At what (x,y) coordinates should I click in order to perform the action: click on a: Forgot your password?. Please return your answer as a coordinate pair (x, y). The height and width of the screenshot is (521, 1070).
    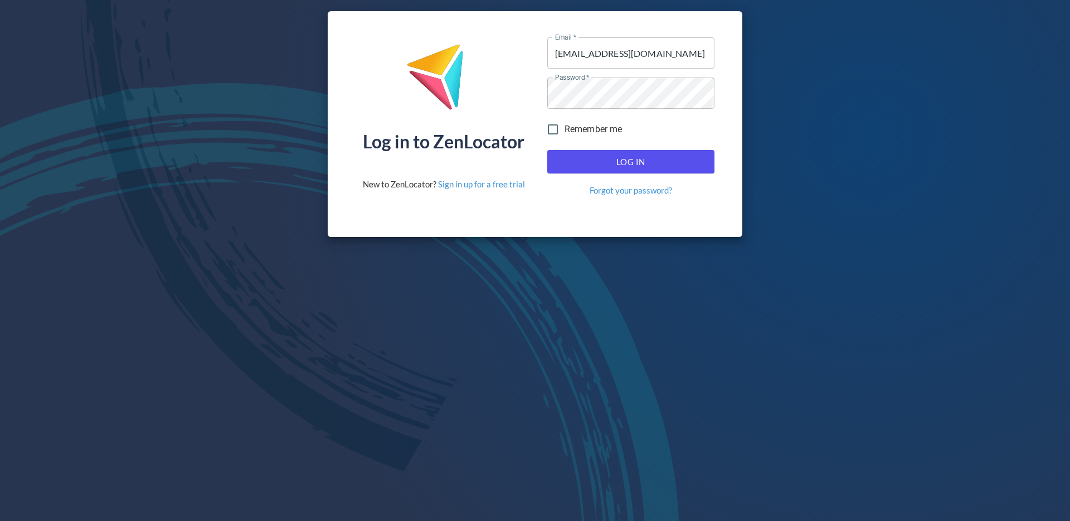
    Looking at the image, I should click on (631, 190).